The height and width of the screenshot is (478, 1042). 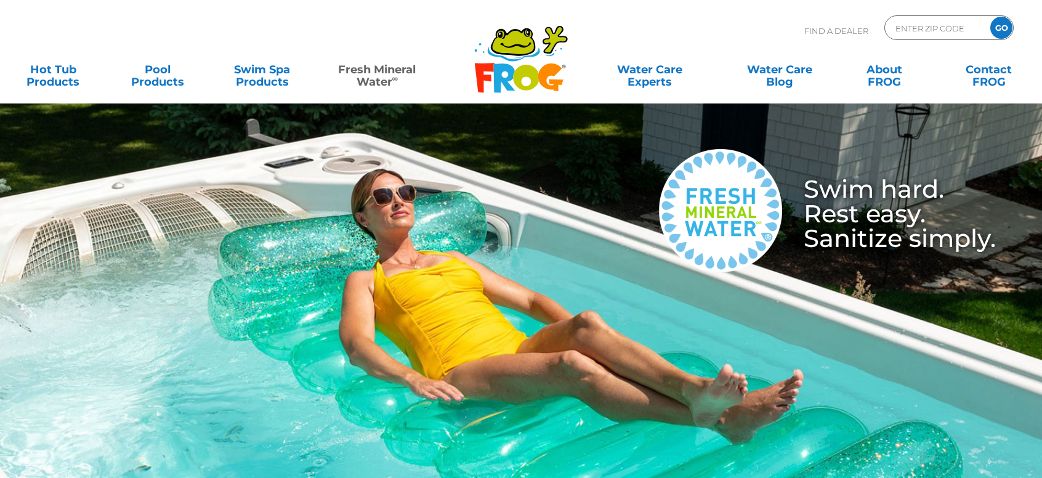 What do you see at coordinates (649, 70) in the screenshot?
I see `a: Water CareExperts` at bounding box center [649, 70].